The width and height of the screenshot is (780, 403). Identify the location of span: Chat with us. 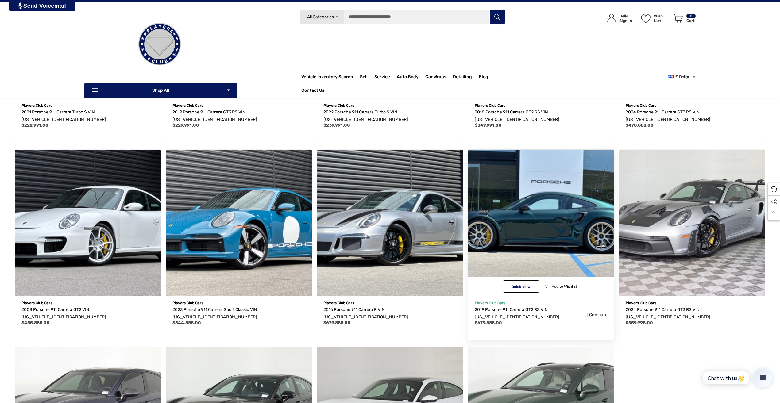
(30, 14).